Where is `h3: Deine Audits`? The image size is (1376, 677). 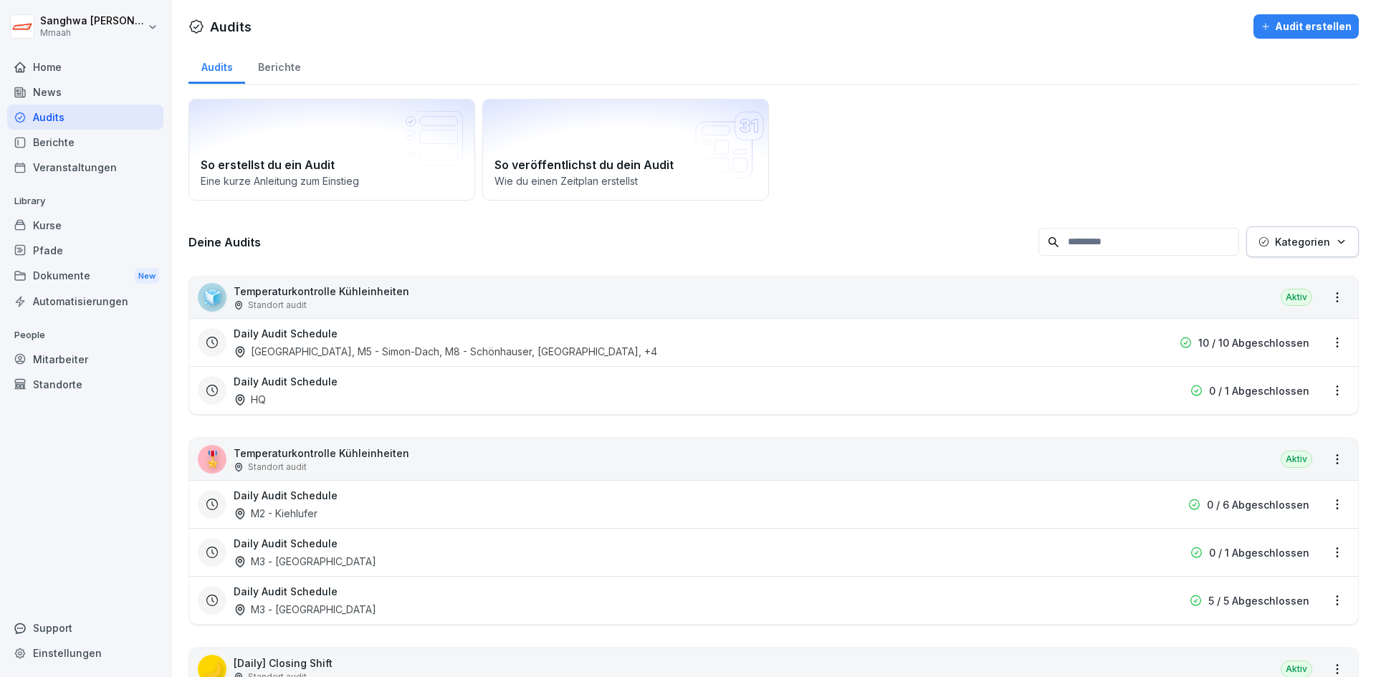 h3: Deine Audits is located at coordinates (610, 242).